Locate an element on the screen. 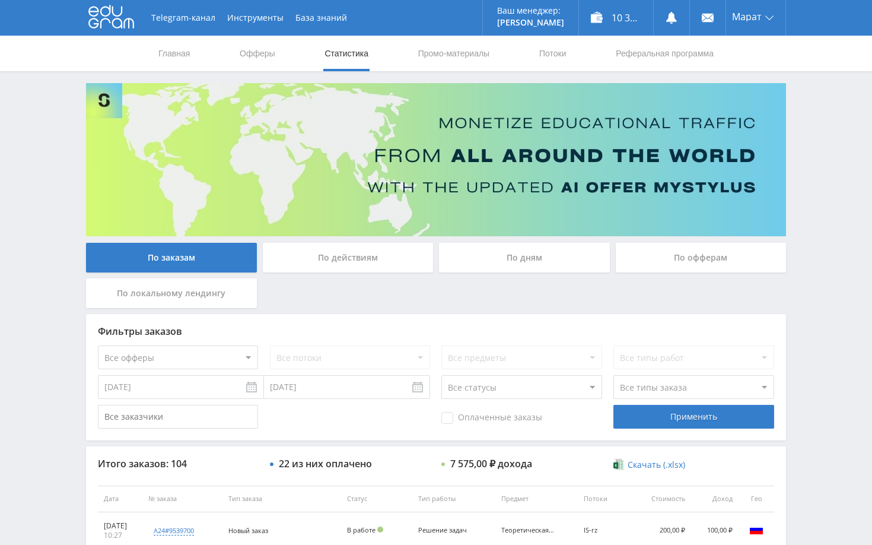 This screenshot has width=872, height=545. span: Скачать (.xlsx) is located at coordinates (656, 465).